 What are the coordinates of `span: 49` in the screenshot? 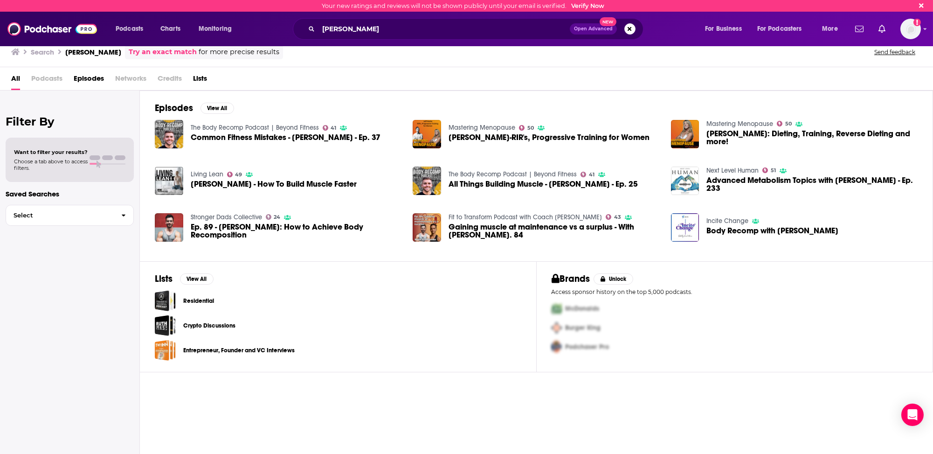 It's located at (238, 174).